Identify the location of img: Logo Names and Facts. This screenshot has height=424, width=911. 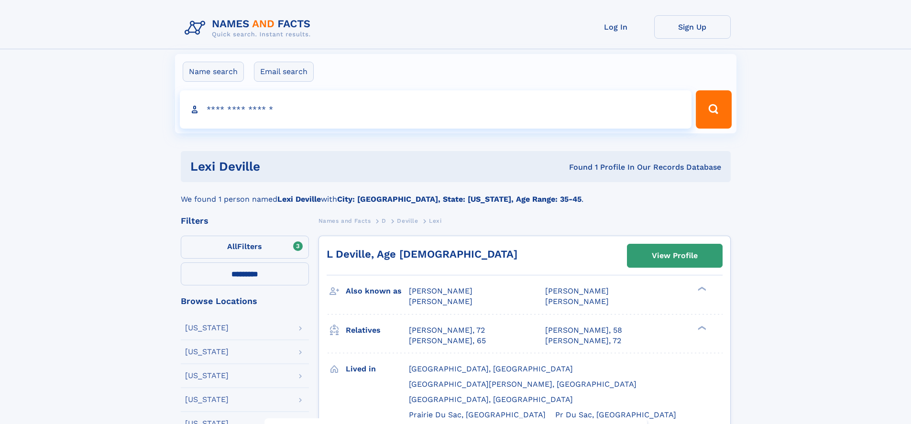
(250, 28).